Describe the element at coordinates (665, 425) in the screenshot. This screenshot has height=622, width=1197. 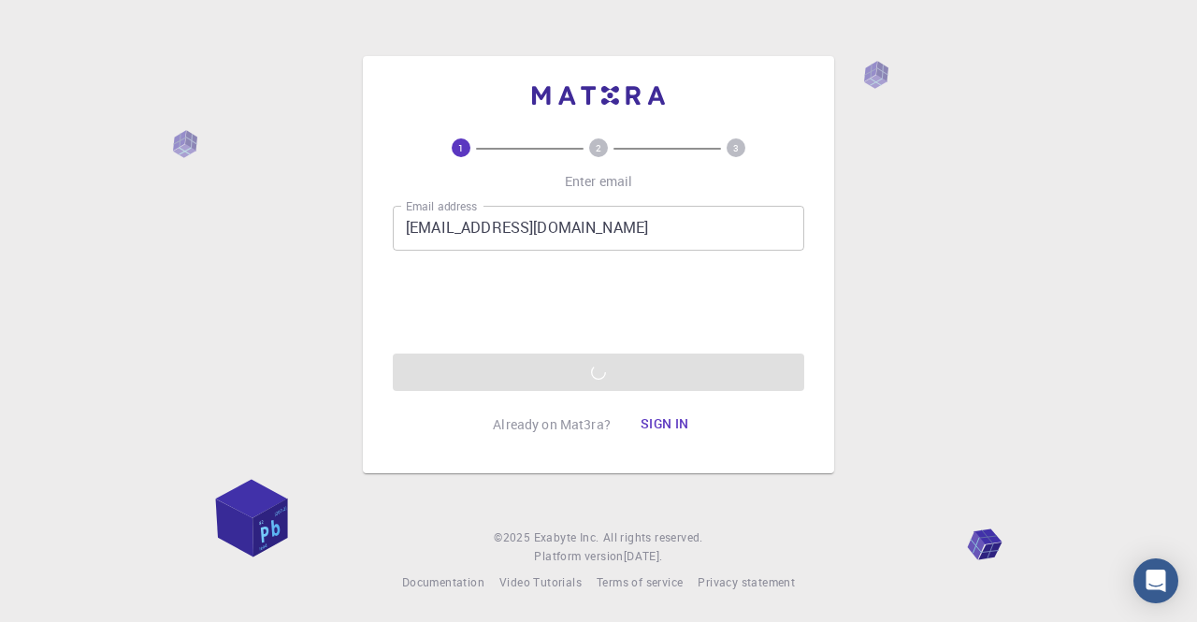
I see `button: Sign in` at that location.